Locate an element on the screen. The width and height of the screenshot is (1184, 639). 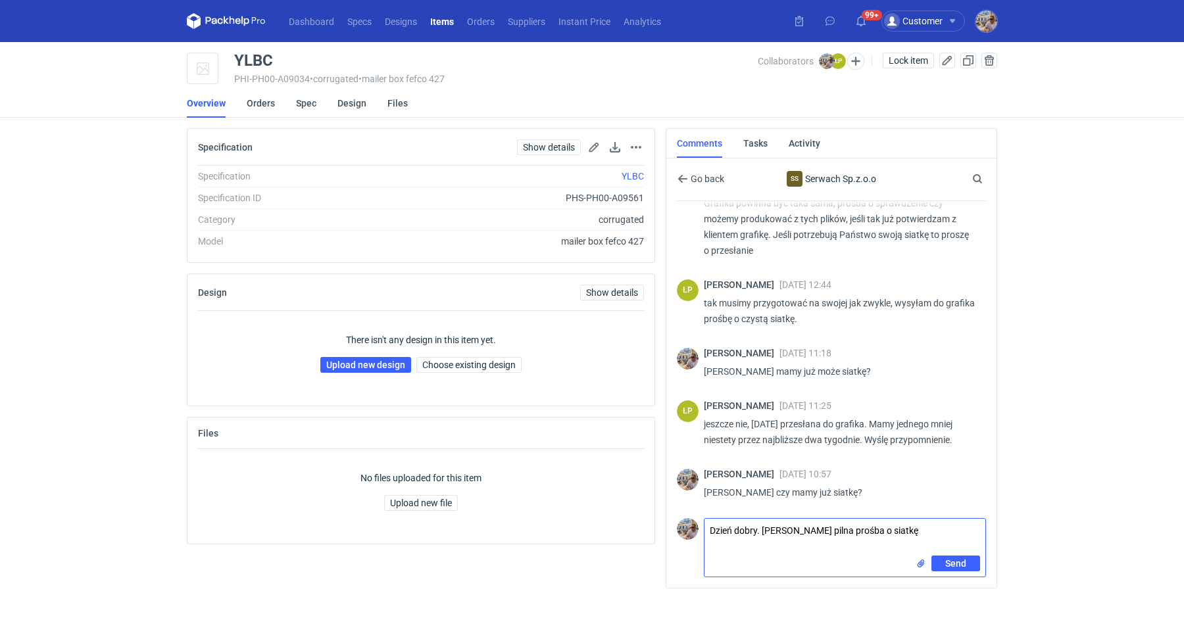
button: Download specification is located at coordinates (615, 147).